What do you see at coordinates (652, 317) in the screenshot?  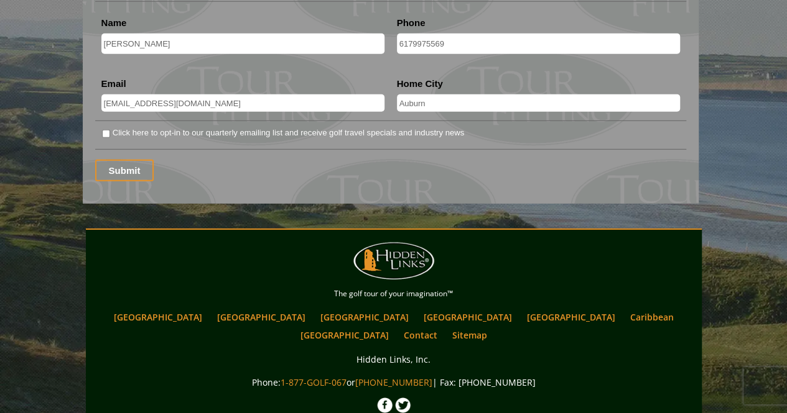 I see `a: Caribbean` at bounding box center [652, 317].